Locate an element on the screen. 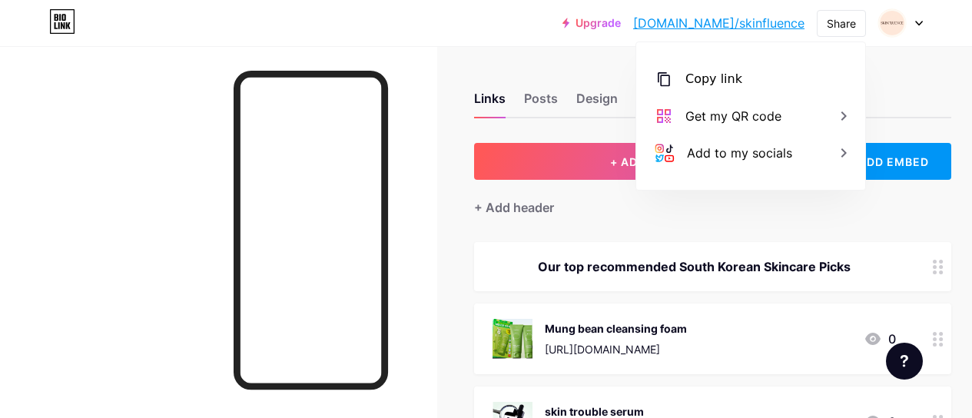 Image resolution: width=972 pixels, height=418 pixels. a: Upgrade is located at coordinates (592, 23).